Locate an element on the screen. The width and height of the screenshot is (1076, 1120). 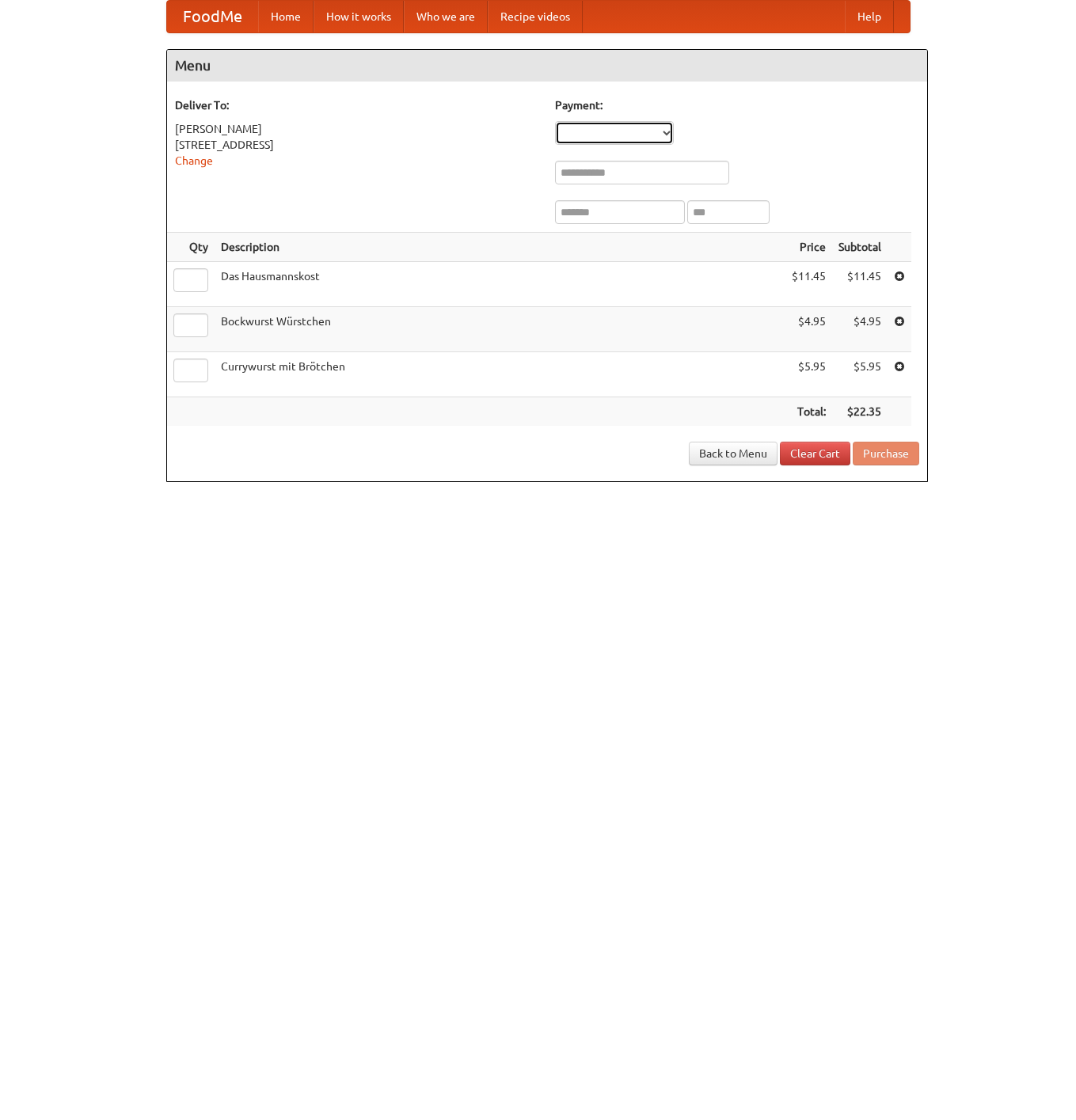
a: Recipe videos is located at coordinates (536, 17).